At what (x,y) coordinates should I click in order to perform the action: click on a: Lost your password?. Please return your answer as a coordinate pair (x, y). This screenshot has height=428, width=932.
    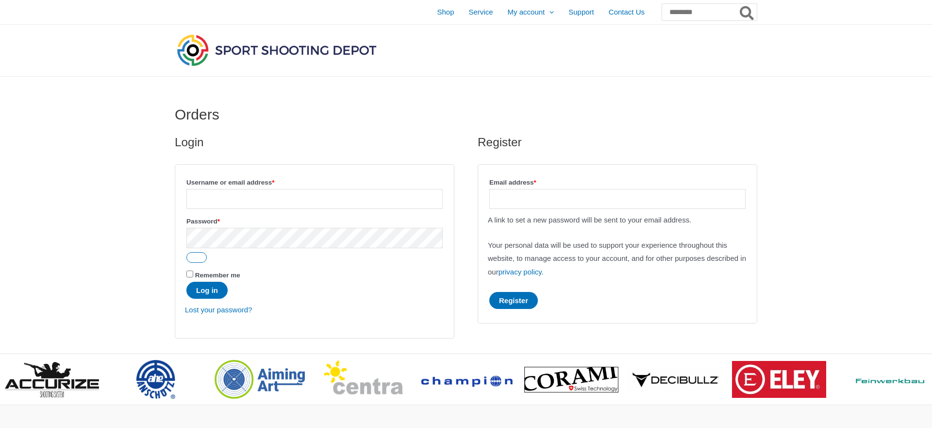
    Looking at the image, I should click on (219, 309).